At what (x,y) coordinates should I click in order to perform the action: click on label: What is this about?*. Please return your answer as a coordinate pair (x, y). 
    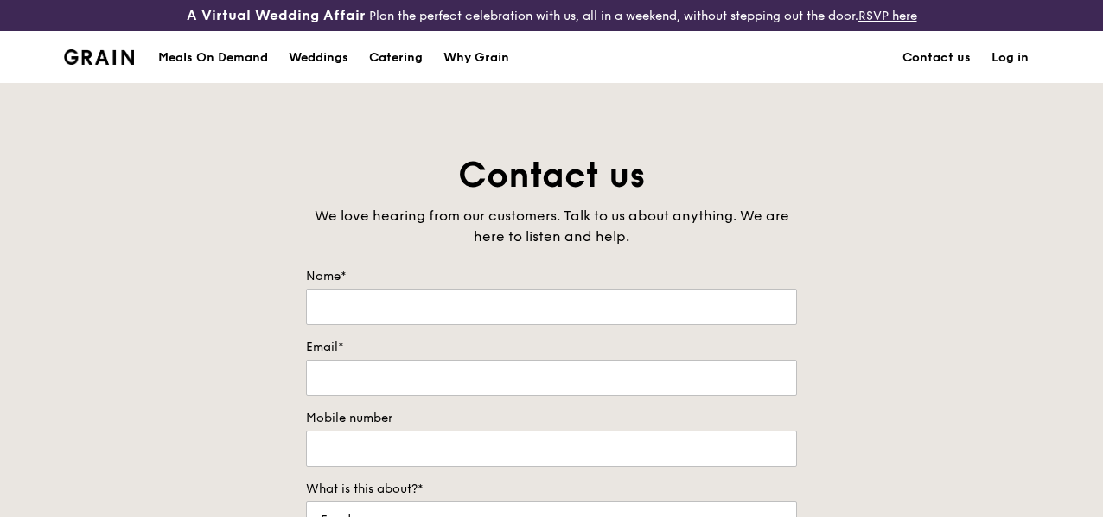
    Looking at the image, I should click on (551, 489).